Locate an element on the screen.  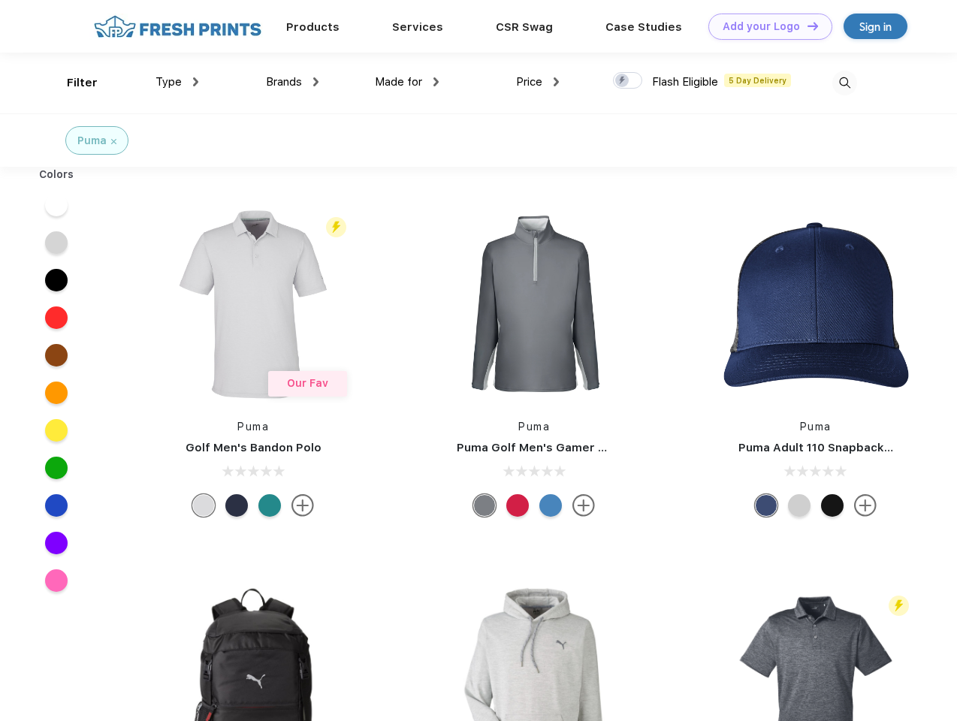
img: DT is located at coordinates (812, 26).